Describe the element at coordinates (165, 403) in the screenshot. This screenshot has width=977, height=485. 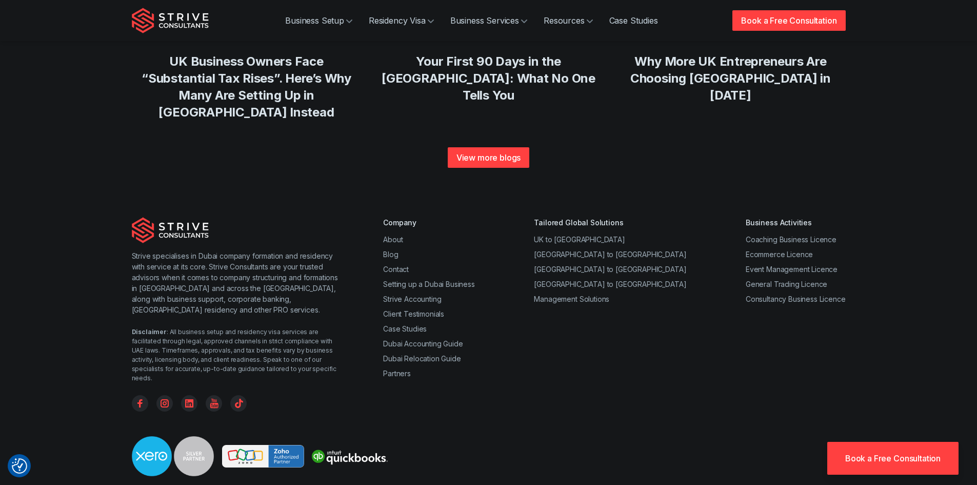
I see `a: Instagram` at that location.